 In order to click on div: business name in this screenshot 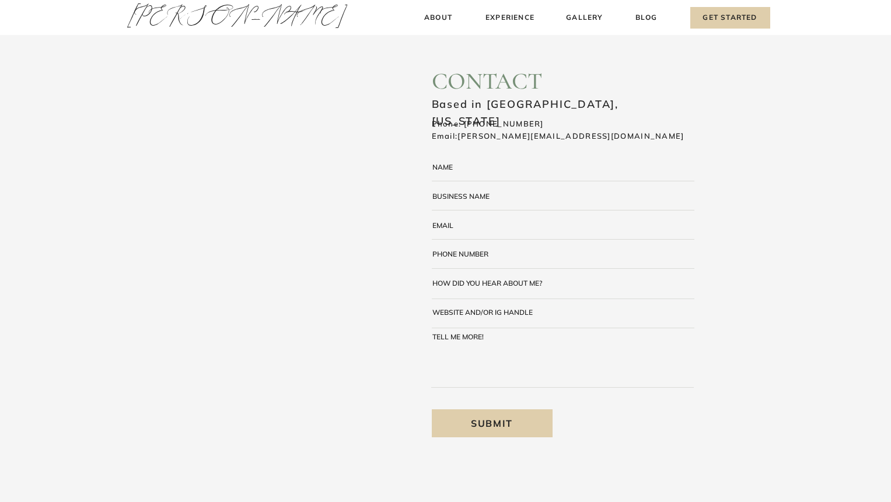, I will do `click(472, 196)`.